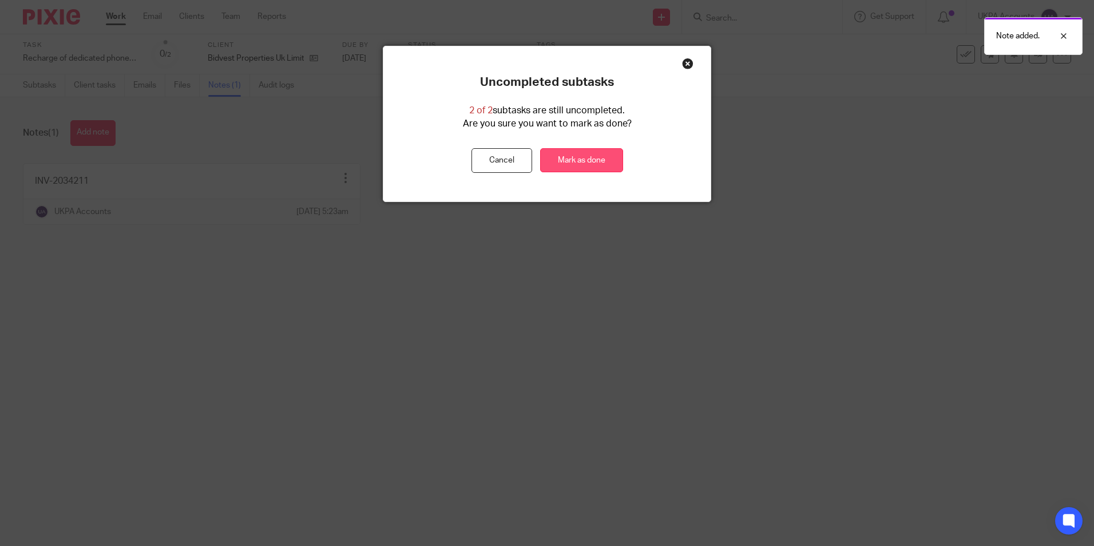 This screenshot has height=546, width=1094. Describe the element at coordinates (547, 110) in the screenshot. I see `p: subtasks are still uncompleted.` at that location.